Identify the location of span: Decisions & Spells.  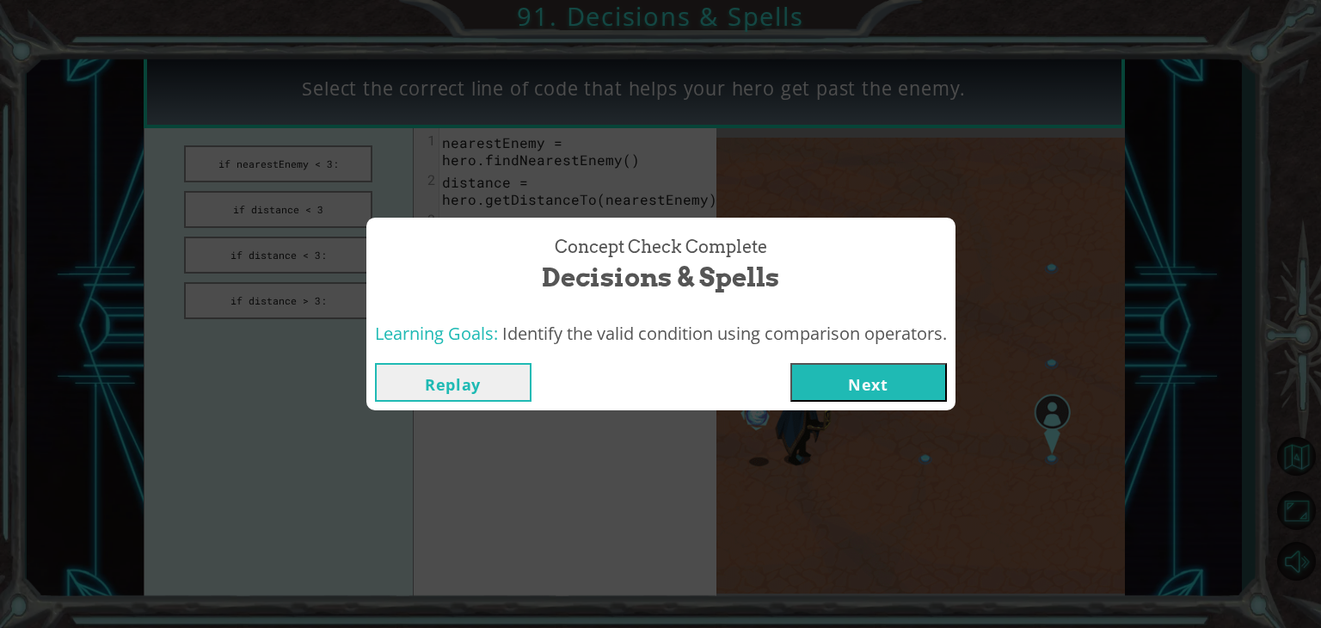
(661, 277).